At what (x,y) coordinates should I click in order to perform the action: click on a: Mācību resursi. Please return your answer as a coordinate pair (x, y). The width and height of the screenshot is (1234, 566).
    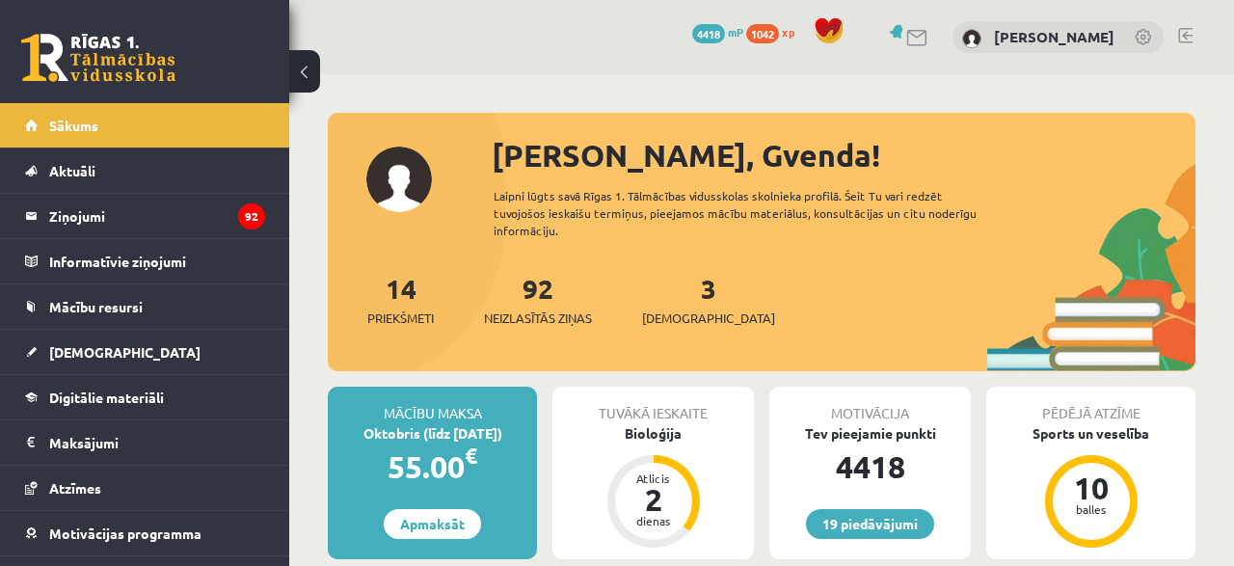
    Looking at the image, I should click on (145, 307).